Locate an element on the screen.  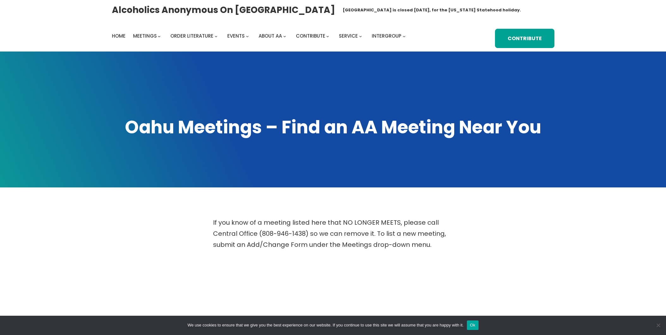
button: Meetings submenu is located at coordinates (159, 36).